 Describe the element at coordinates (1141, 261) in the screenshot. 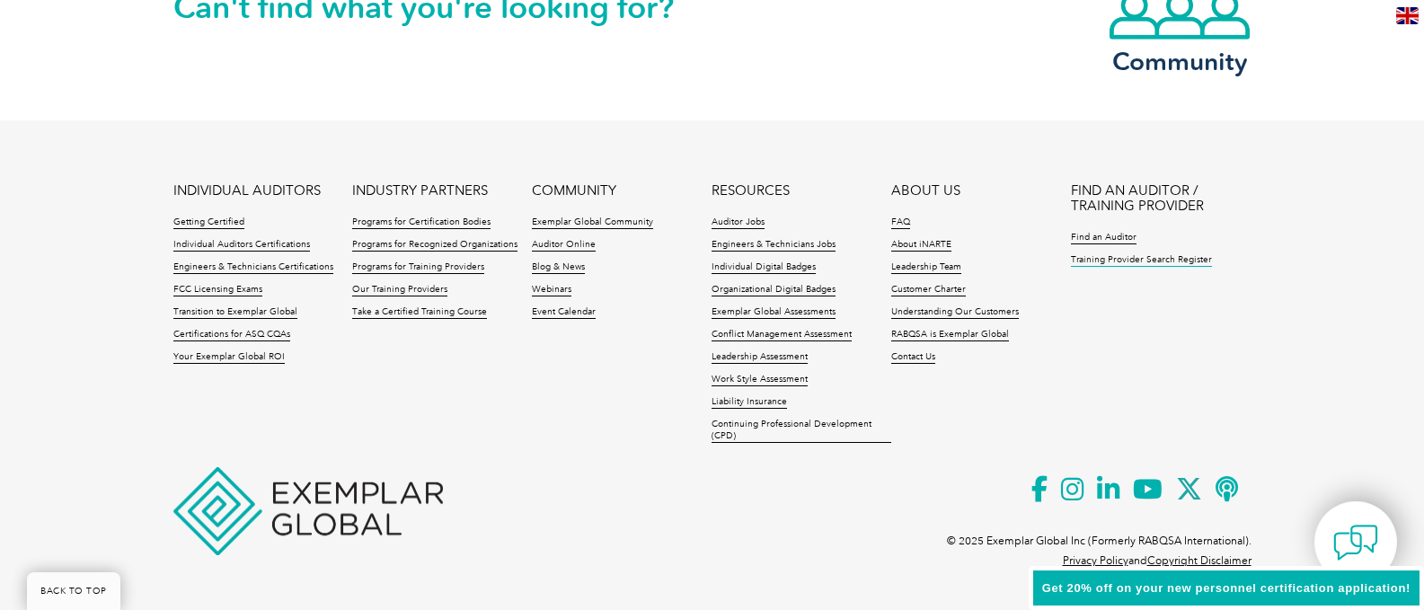

I see `a: Training Provider Search Register` at that location.